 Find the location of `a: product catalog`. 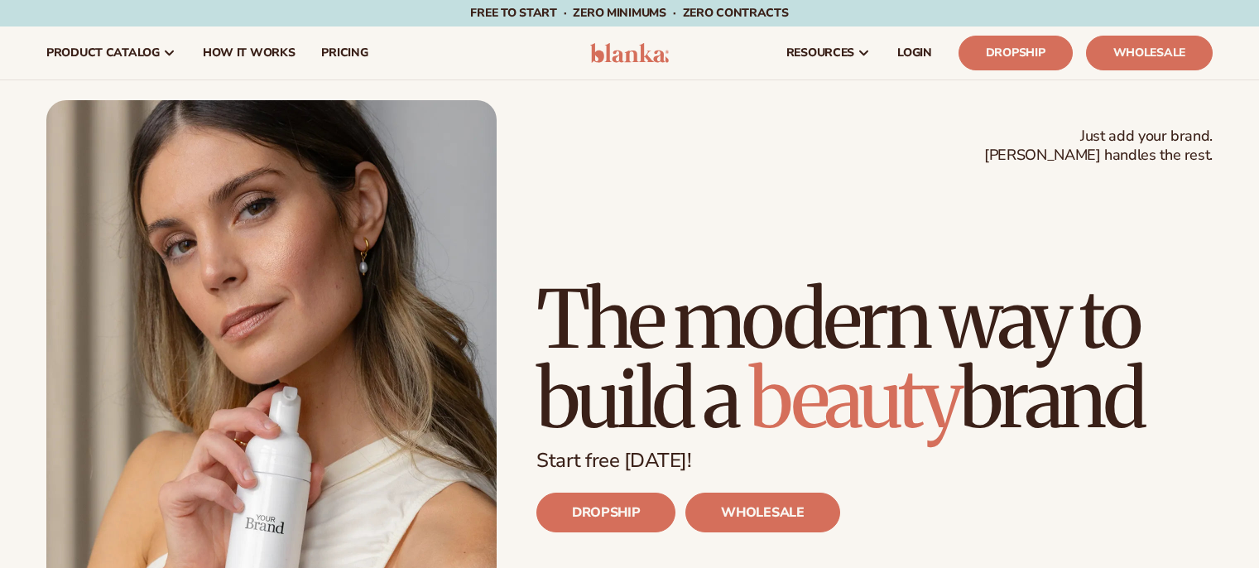

a: product catalog is located at coordinates (111, 53).